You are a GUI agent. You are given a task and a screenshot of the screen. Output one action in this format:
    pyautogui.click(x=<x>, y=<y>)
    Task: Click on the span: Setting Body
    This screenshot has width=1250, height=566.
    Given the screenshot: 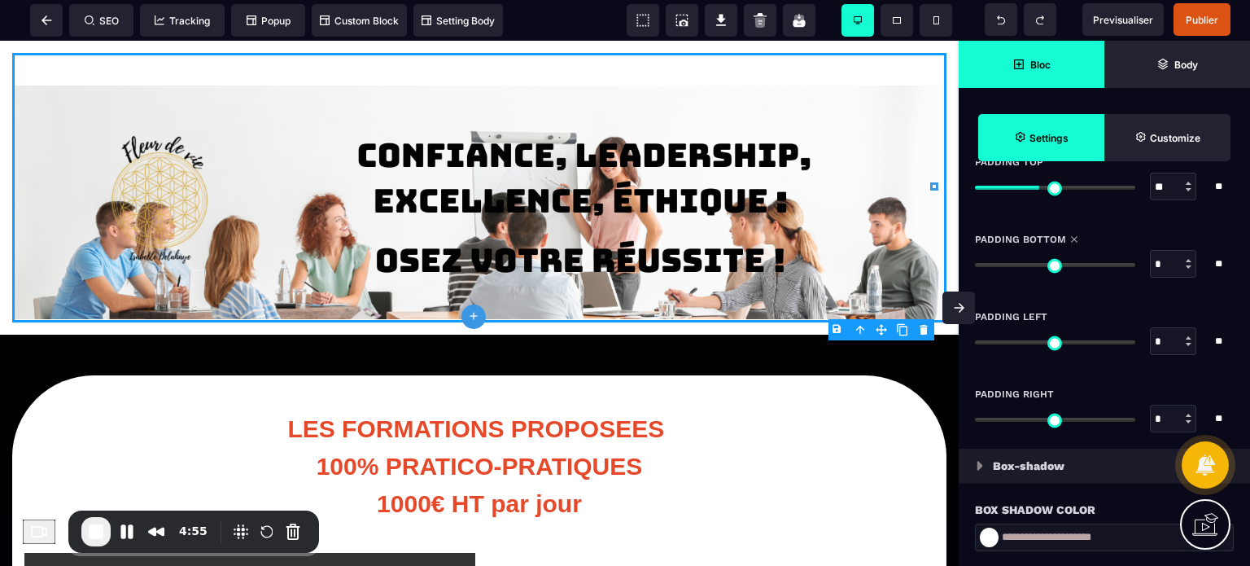 What is the action you would take?
    pyautogui.click(x=458, y=20)
    